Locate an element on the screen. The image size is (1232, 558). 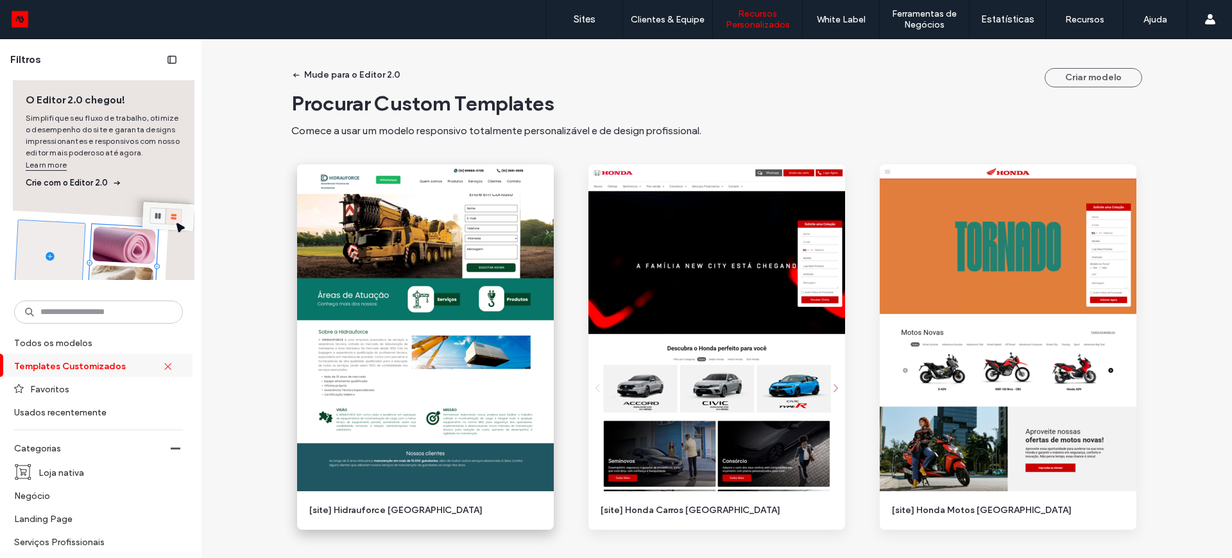
label: Ajuda is located at coordinates (1155, 19).